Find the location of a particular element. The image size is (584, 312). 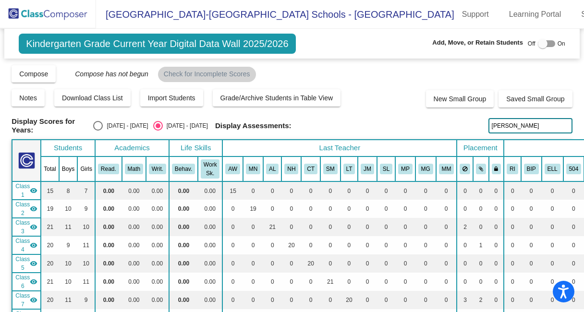

th: Reading Intervention is located at coordinates (513, 169).